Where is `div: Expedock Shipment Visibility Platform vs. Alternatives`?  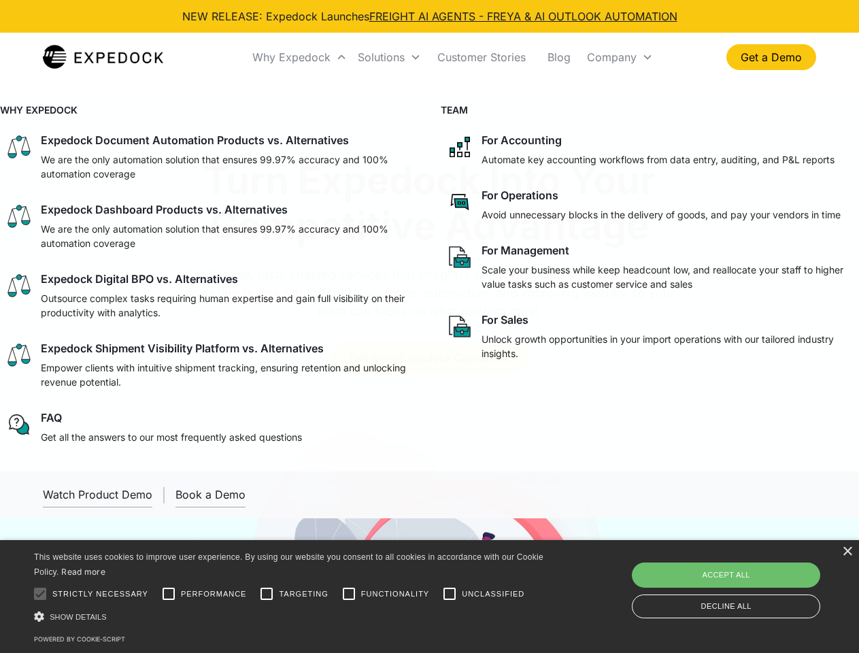
div: Expedock Shipment Visibility Platform vs. Alternatives is located at coordinates (182, 348).